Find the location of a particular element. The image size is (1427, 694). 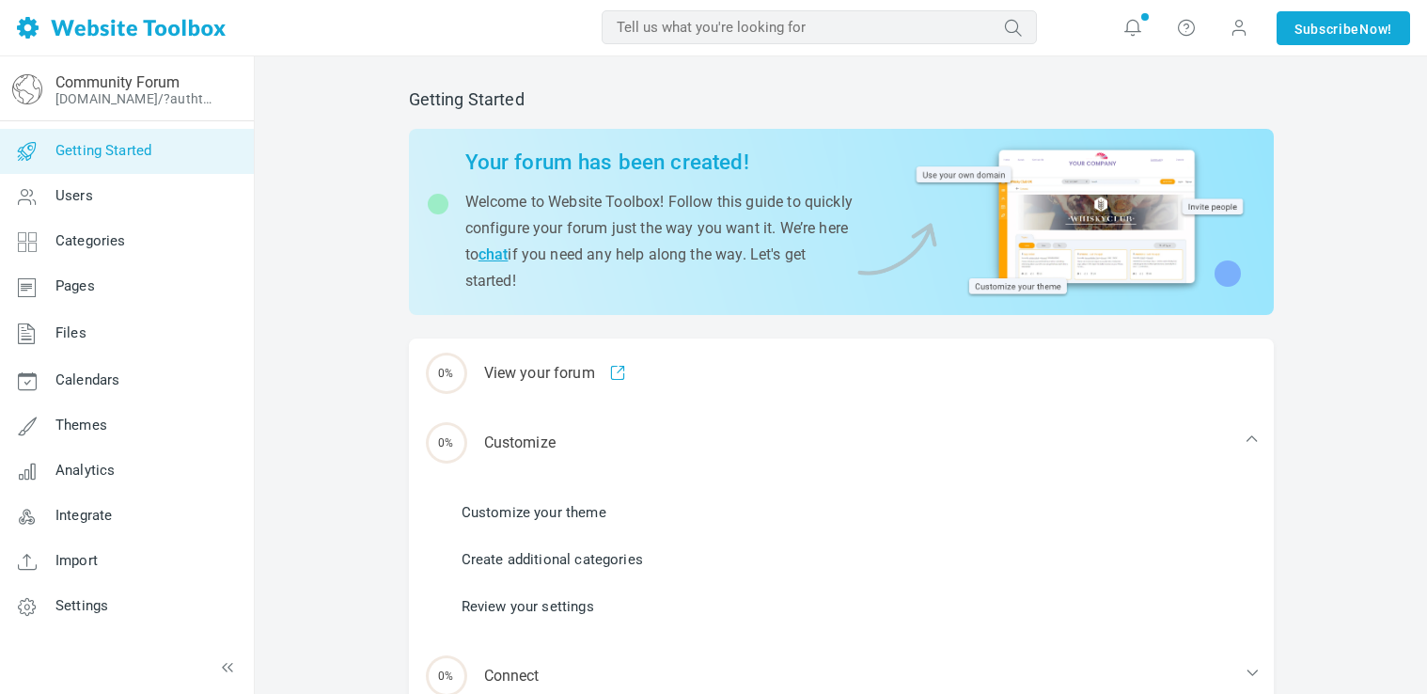

h2: Getting Started is located at coordinates (841, 100).